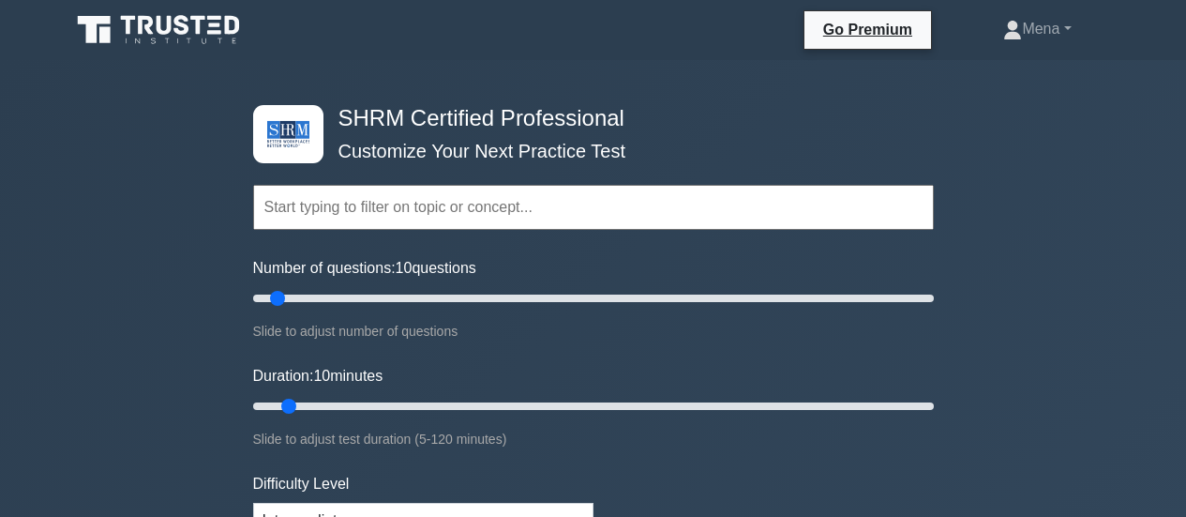 Image resolution: width=1186 pixels, height=517 pixels. Describe the element at coordinates (594, 207) in the screenshot. I see `input: Start typing to filter on topic or concept...` at that location.